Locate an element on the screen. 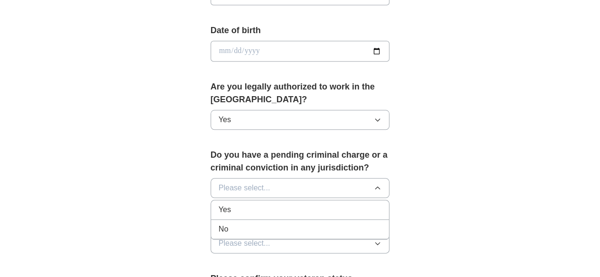  label: Date of birth is located at coordinates (300, 30).